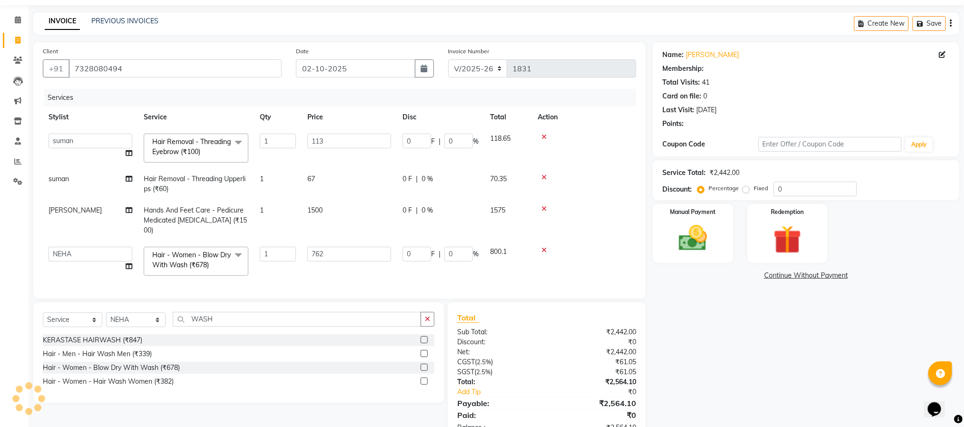  Describe the element at coordinates (498, 382) in the screenshot. I see `div: Total:` at that location.